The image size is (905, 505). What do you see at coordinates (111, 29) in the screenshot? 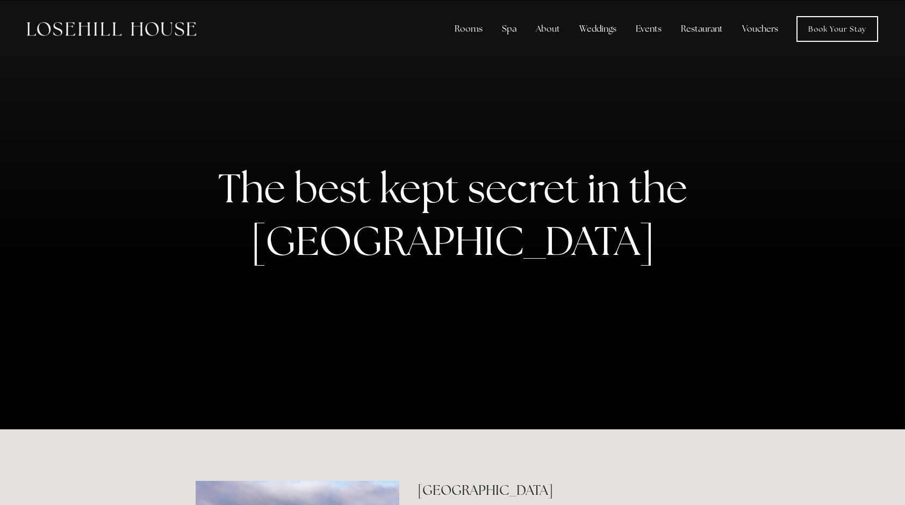
I see `img: Losehill House` at bounding box center [111, 29].